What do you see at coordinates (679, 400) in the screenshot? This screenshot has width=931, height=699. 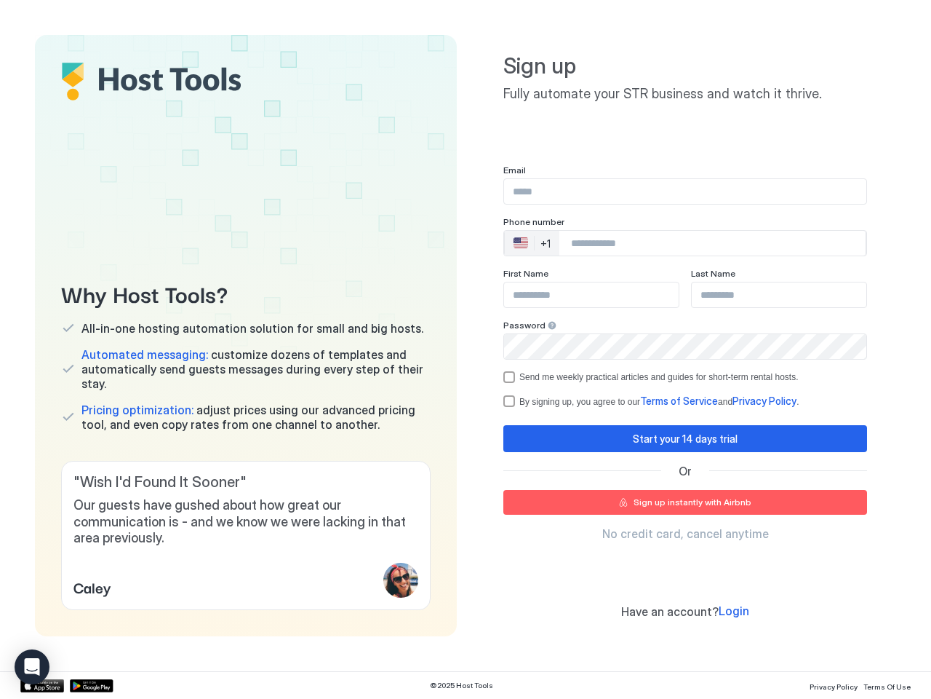 I see `span: Terms of Service` at bounding box center [679, 400].